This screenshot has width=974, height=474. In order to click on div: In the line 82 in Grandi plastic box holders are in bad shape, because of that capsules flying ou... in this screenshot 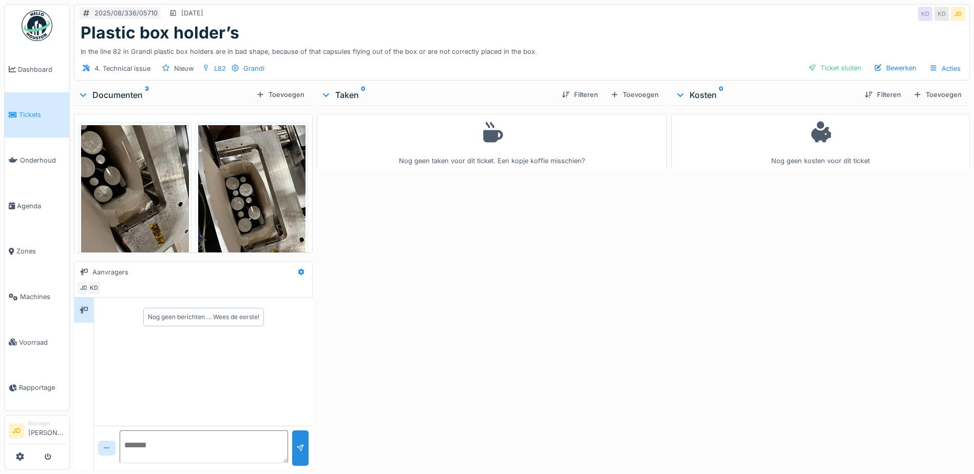, I will do `click(522, 49)`.